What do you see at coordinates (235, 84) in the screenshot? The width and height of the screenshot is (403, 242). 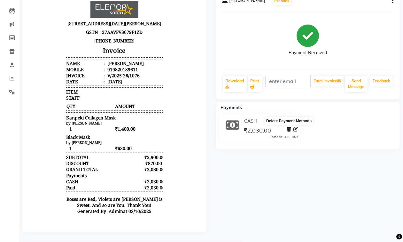 I see `a: Download` at bounding box center [235, 84].